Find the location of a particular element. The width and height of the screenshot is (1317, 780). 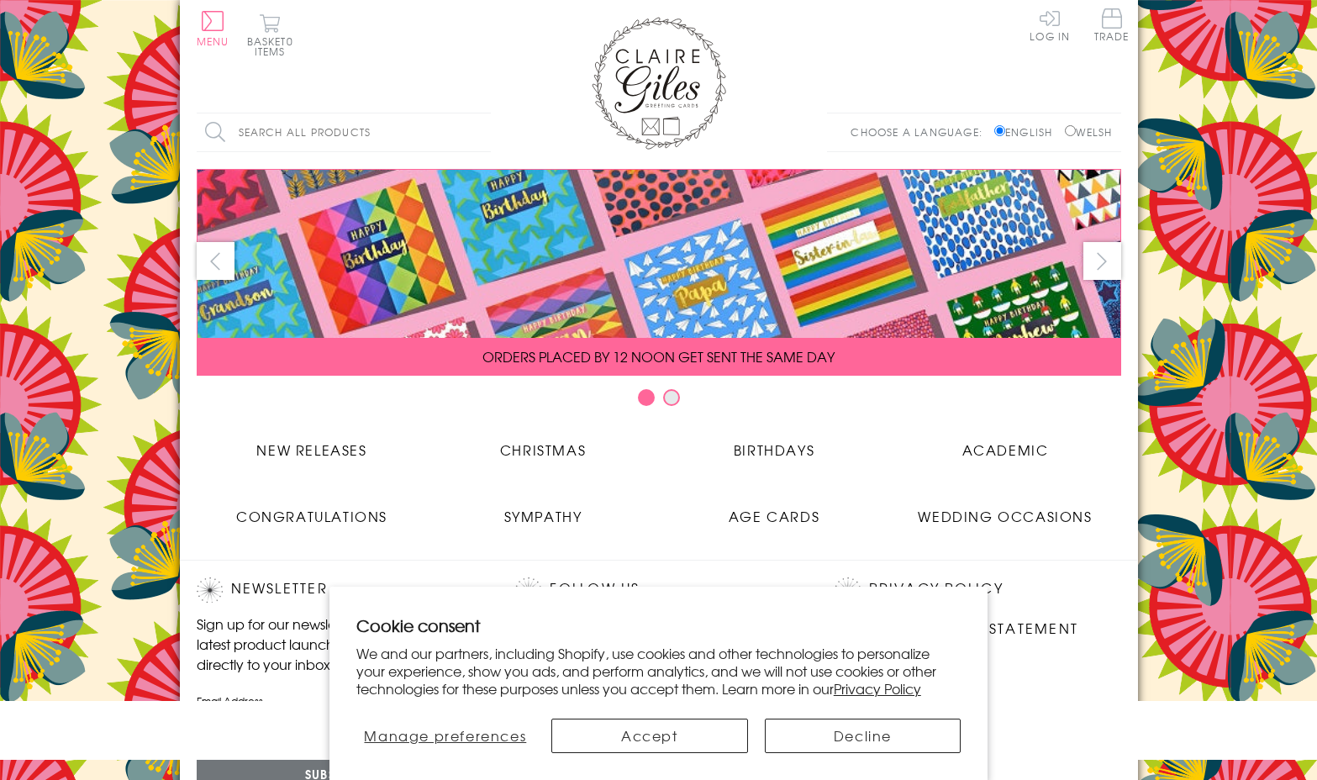

p: Choose a language: is located at coordinates (921, 132).